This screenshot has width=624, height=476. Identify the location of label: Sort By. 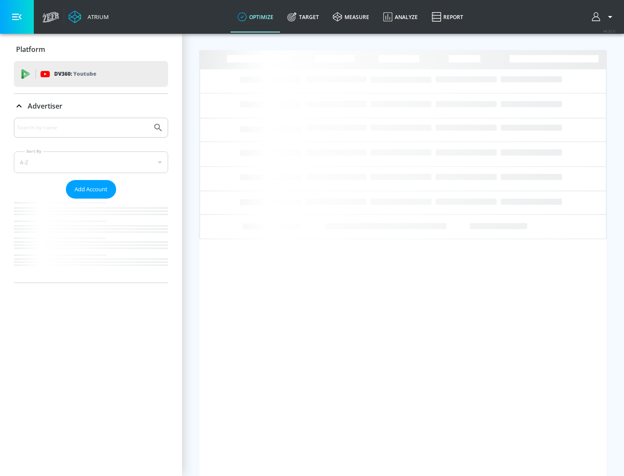
(34, 151).